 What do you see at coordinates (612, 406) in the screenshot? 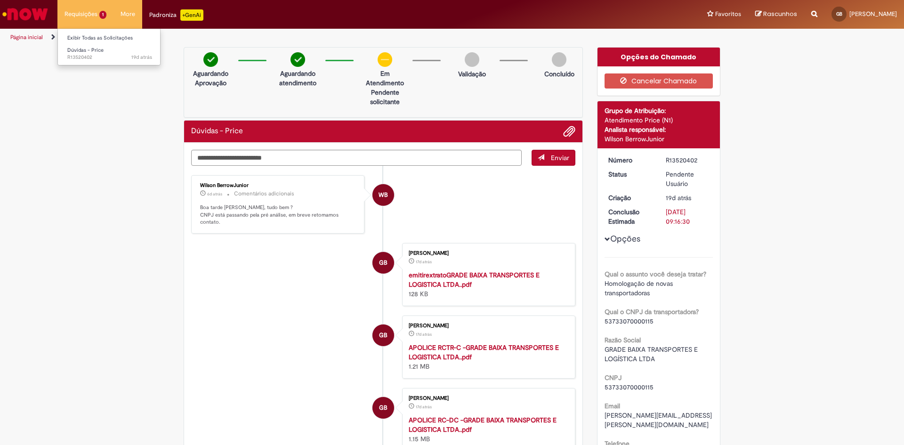
I see `b: Email` at bounding box center [612, 406].